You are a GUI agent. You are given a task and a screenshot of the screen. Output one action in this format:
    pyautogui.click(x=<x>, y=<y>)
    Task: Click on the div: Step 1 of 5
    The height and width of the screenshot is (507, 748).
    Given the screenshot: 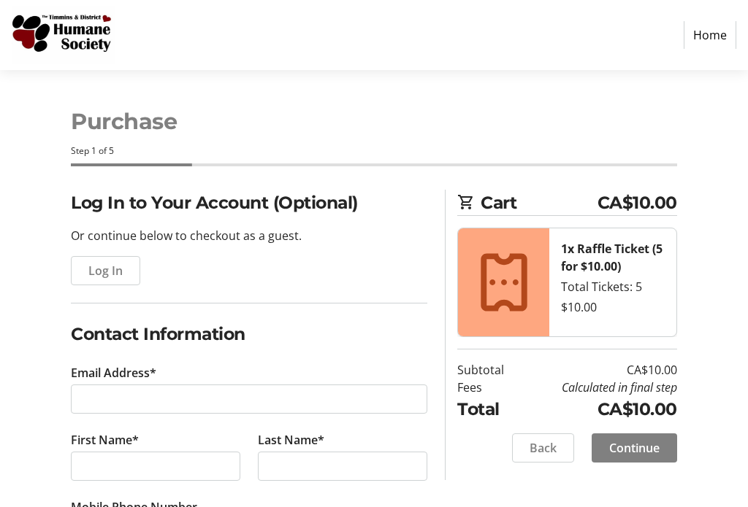 What is the action you would take?
    pyautogui.click(x=373, y=151)
    